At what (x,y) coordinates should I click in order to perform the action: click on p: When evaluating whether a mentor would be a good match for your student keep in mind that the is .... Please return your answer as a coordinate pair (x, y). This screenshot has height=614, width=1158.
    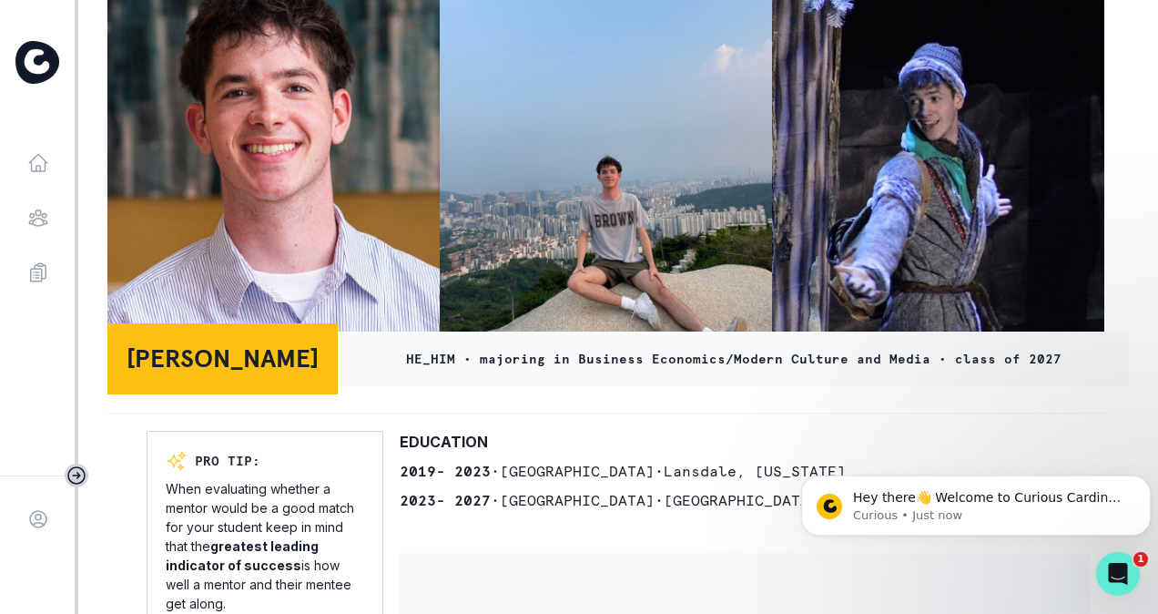
    Looking at the image, I should click on (265, 545).